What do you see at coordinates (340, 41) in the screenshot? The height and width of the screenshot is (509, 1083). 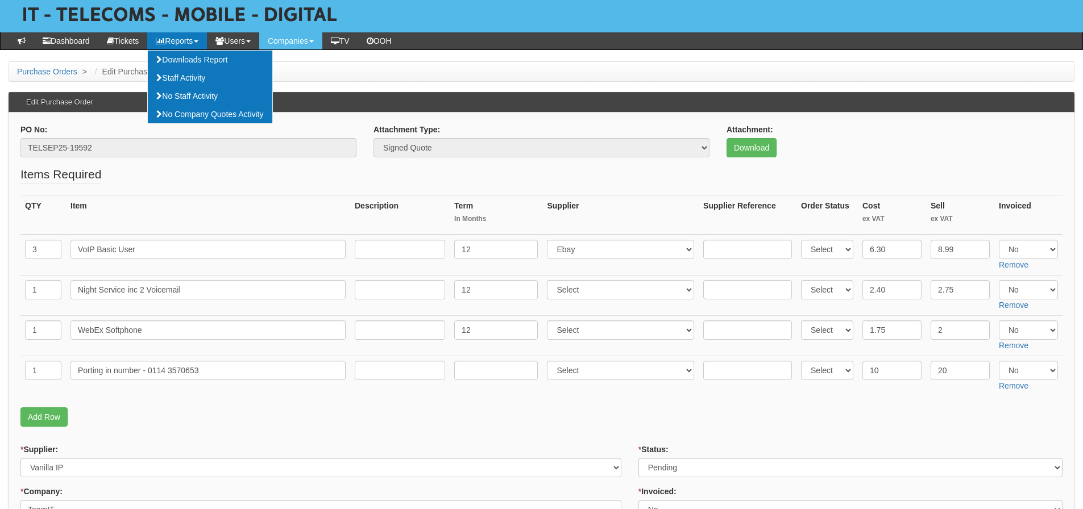 I see `a: TV` at bounding box center [340, 41].